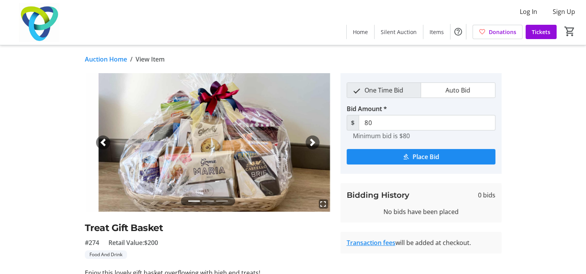 This screenshot has height=274, width=586. What do you see at coordinates (208, 228) in the screenshot?
I see `h2: Treat Gift Basket` at bounding box center [208, 228].